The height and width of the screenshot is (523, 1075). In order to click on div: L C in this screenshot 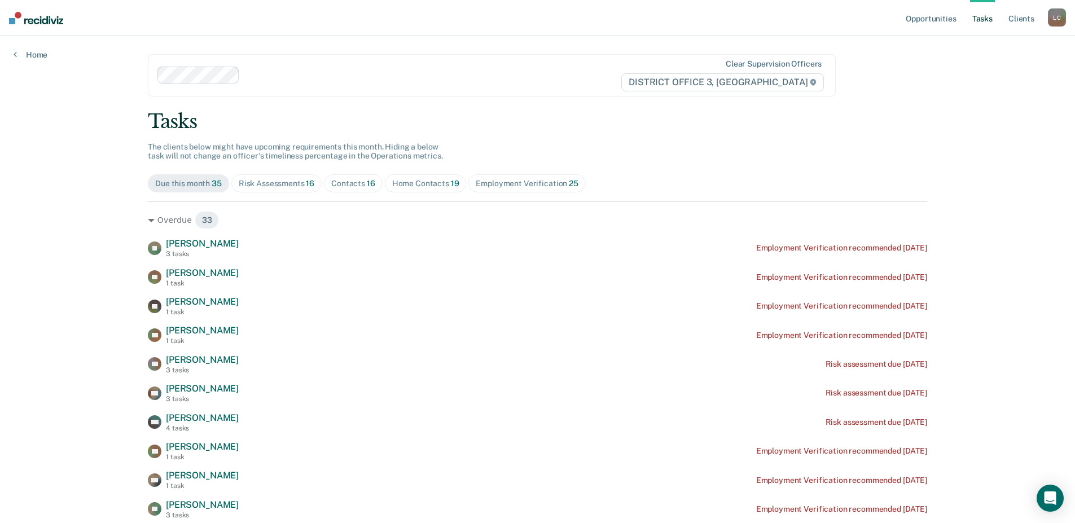, I will do `click(1057, 17)`.